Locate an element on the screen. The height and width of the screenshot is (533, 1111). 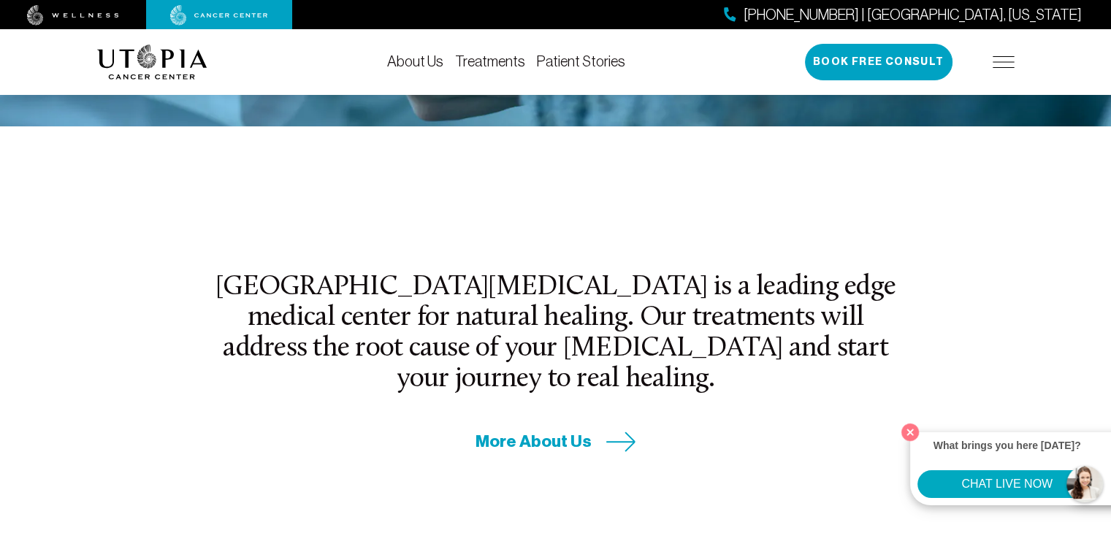
button: Close is located at coordinates (910, 432).